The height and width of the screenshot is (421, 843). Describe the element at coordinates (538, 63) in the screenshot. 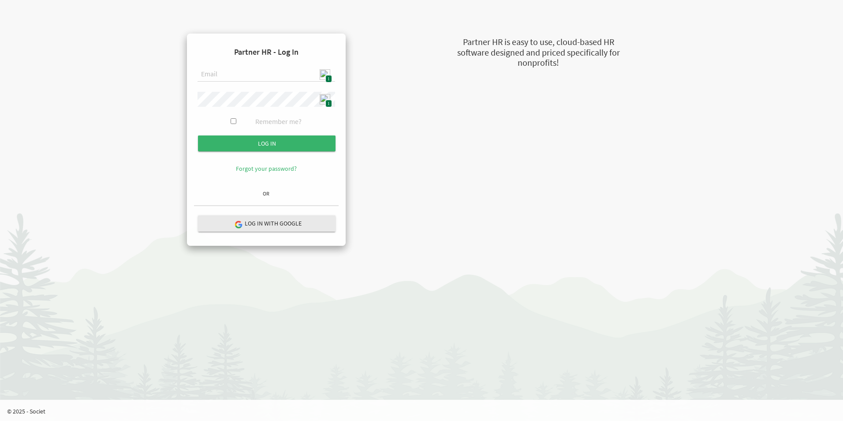

I see `div: nonprofits!` at that location.